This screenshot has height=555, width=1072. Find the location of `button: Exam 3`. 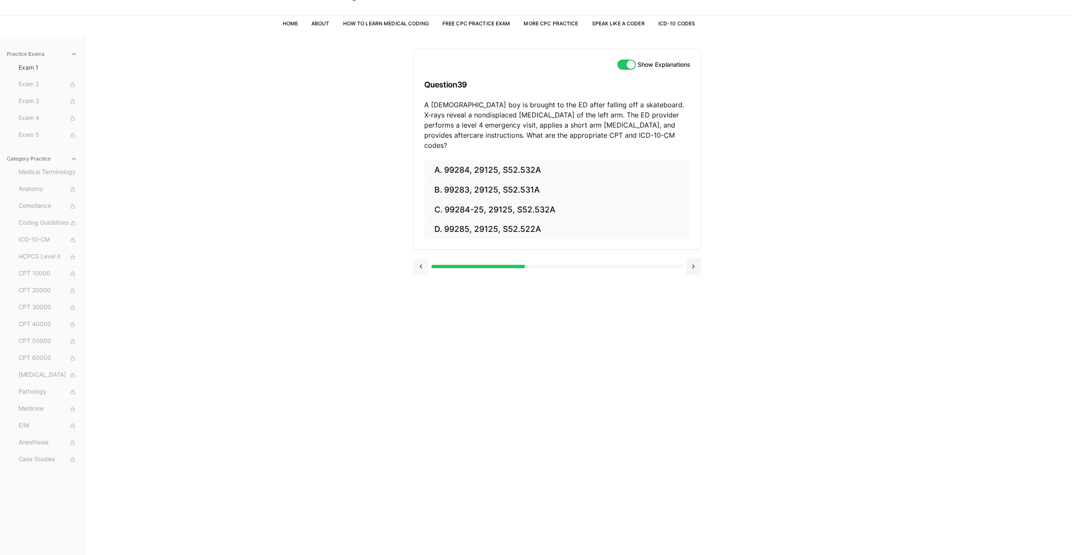

button: Exam 3 is located at coordinates (48, 101).